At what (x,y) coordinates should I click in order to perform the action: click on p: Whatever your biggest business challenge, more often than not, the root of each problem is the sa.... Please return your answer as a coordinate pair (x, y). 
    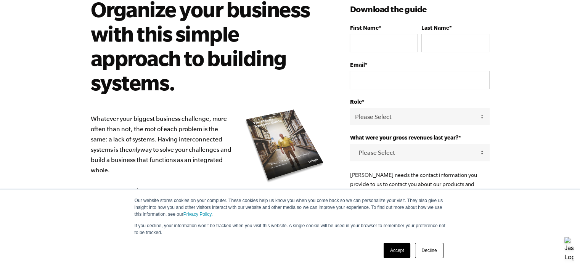
    Looking at the image, I should click on (209, 181).